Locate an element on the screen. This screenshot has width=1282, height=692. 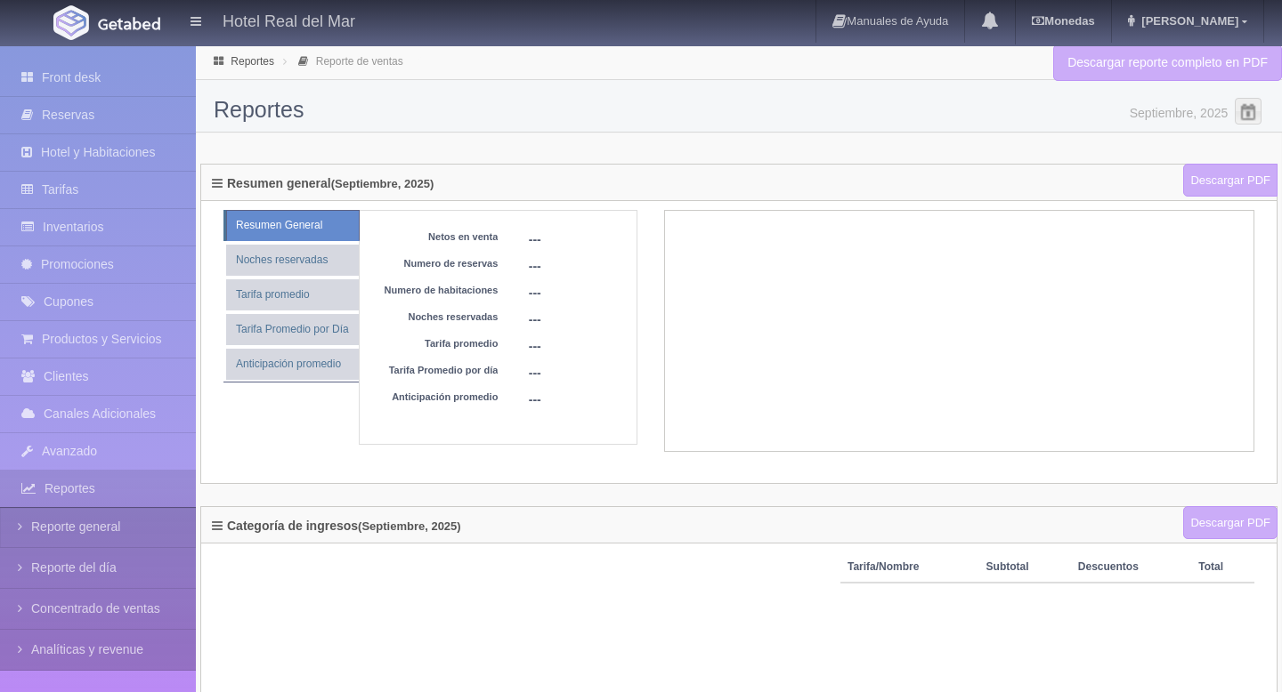
a: Anticipación promedio is located at coordinates (292, 364).